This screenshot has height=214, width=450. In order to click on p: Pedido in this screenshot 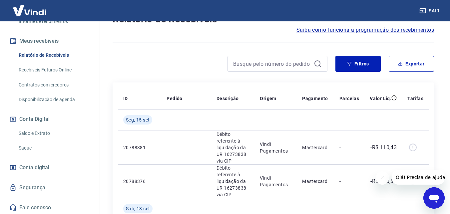, I will do `click(174, 98)`.